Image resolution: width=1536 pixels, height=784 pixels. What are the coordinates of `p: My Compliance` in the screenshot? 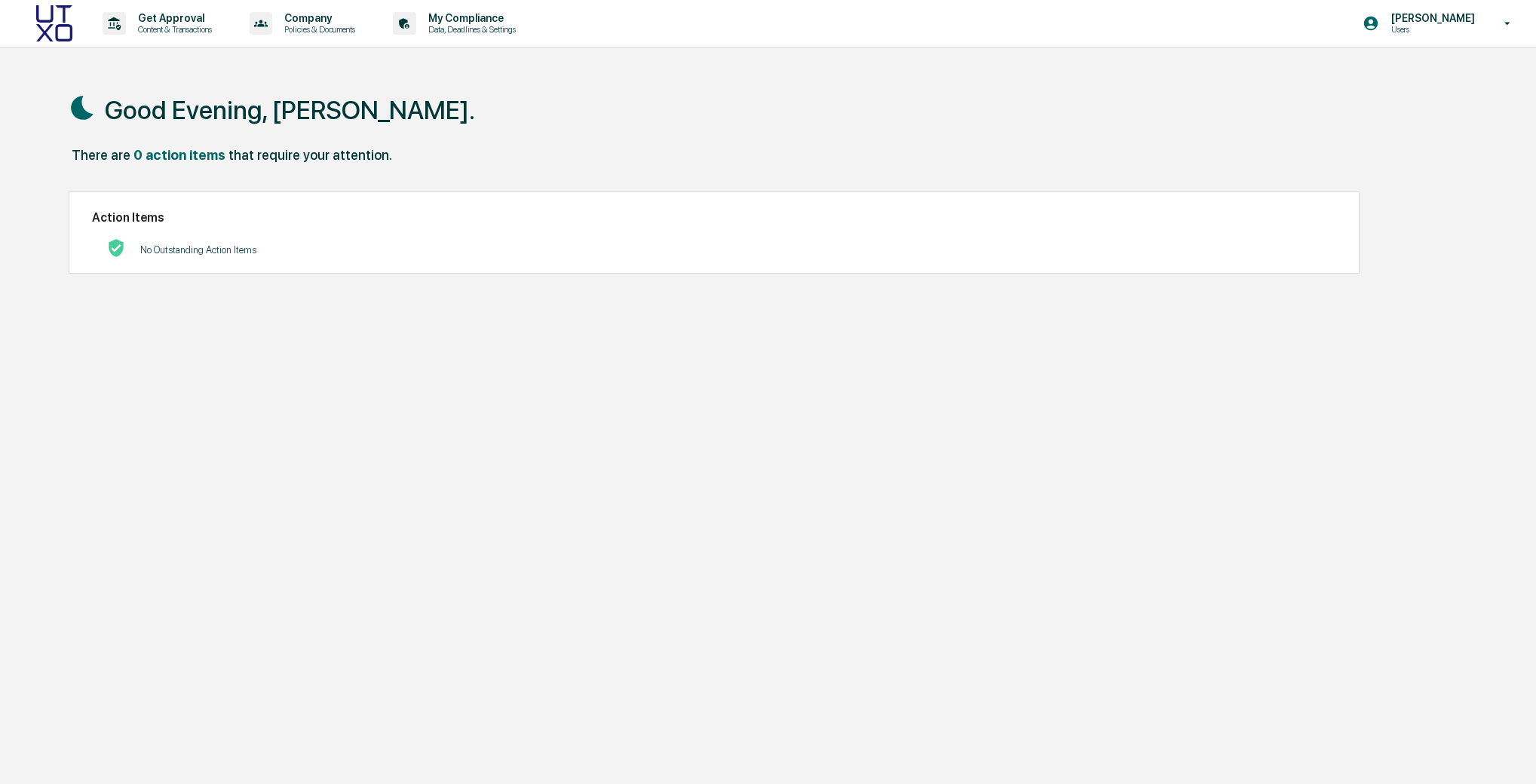 It's located at (470, 18).